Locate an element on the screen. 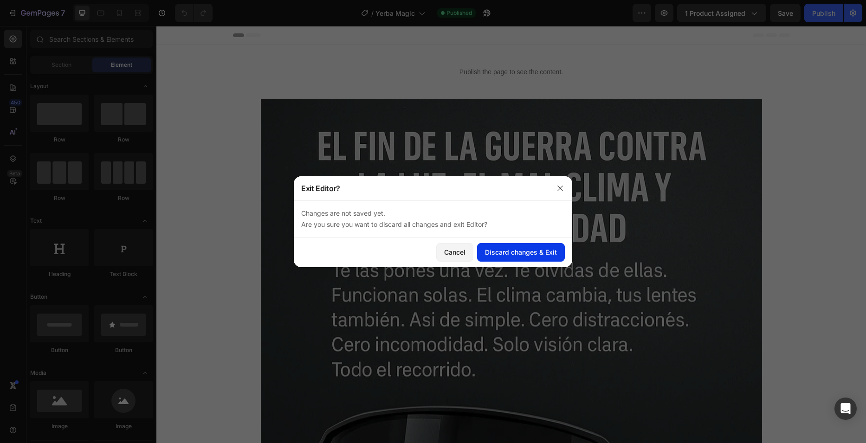  button: Discard changes & Exit is located at coordinates (520, 252).